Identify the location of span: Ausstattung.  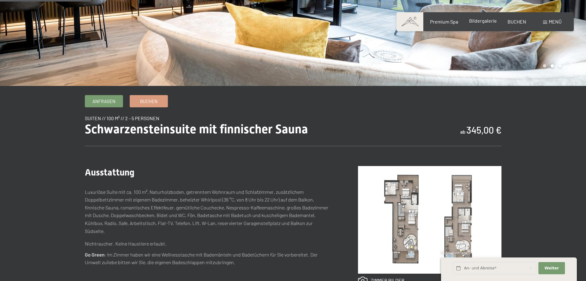
(110, 172).